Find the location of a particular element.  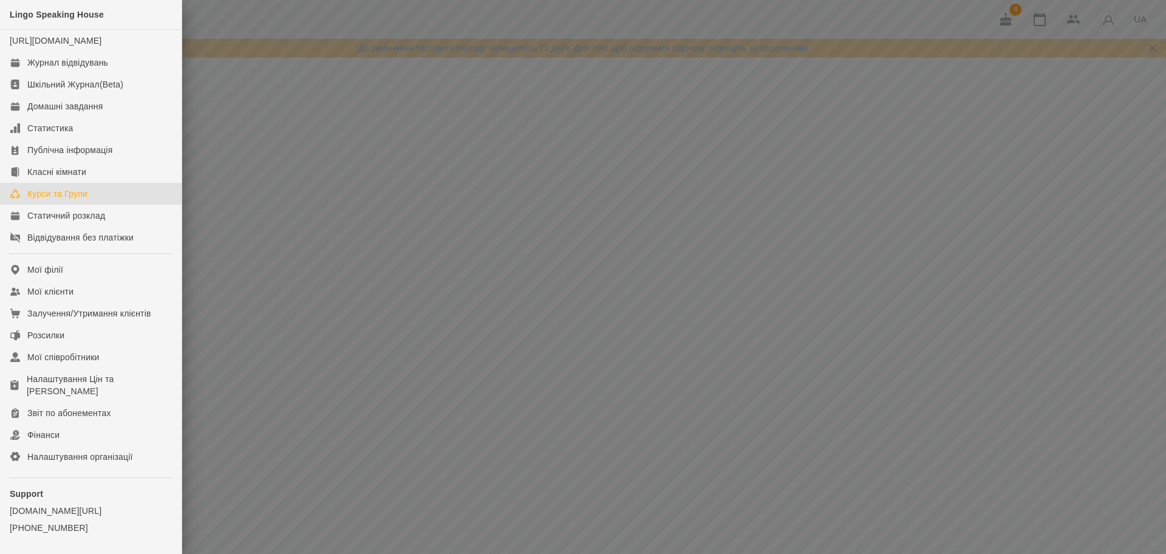

div: Відвідування без платіжки is located at coordinates (80, 237).